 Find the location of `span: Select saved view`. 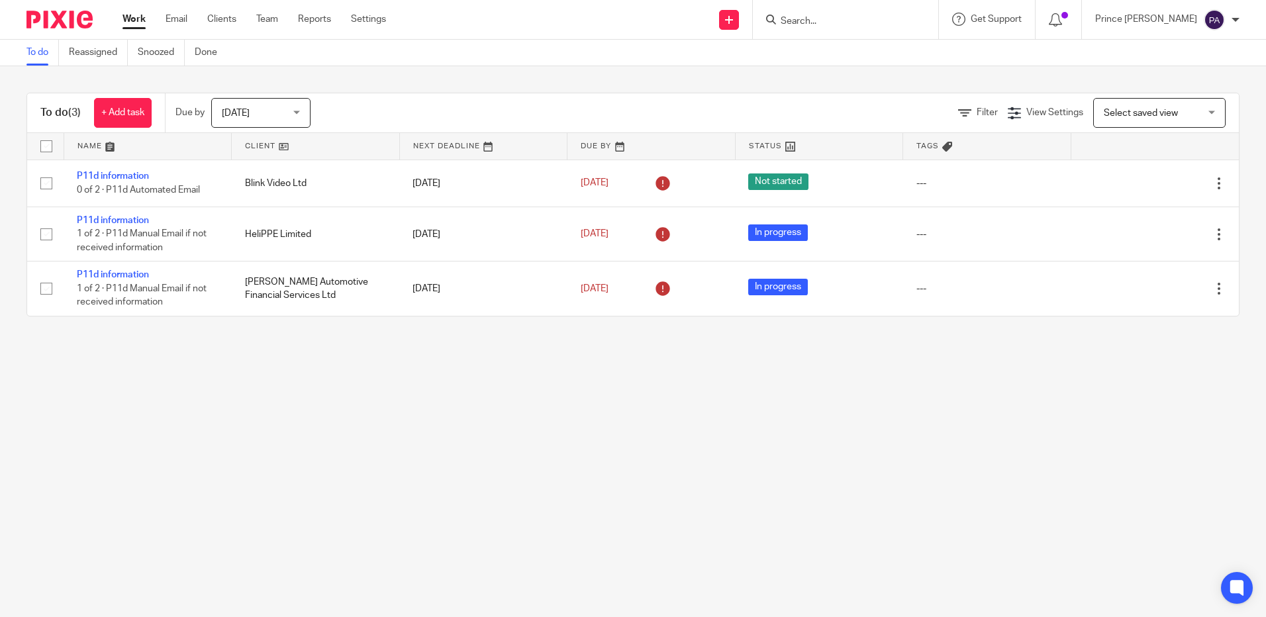

span: Select saved view is located at coordinates (1141, 113).